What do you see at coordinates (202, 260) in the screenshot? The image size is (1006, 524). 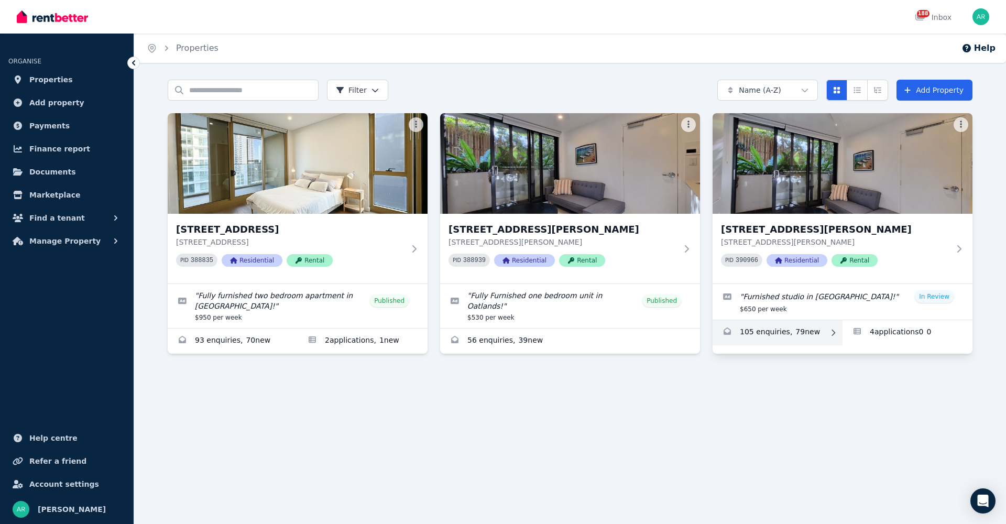 I see `code: 388835` at bounding box center [202, 260].